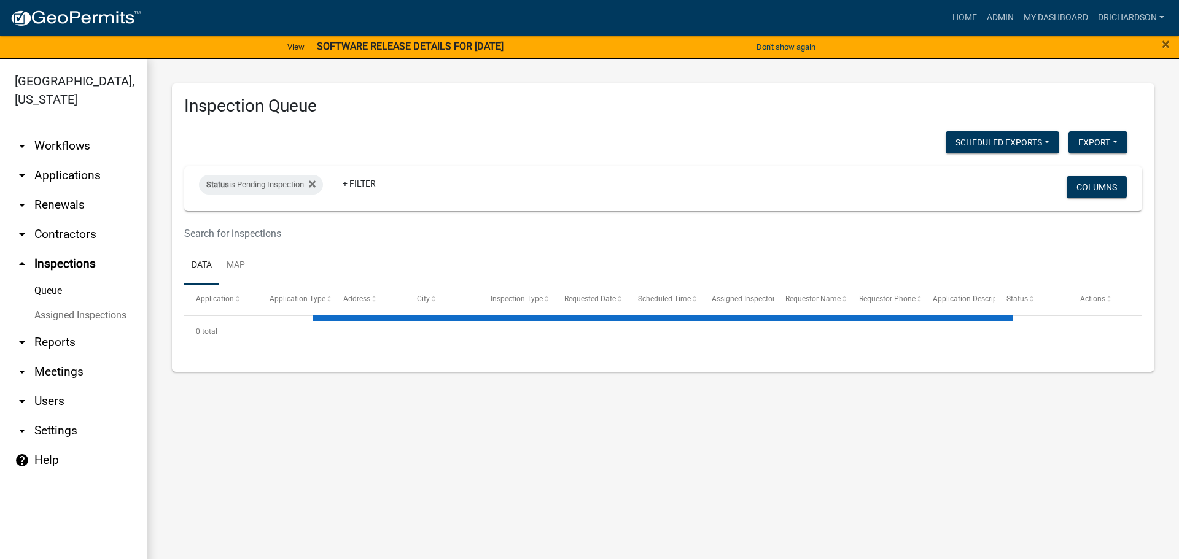 The height and width of the screenshot is (559, 1179). Describe the element at coordinates (1098, 142) in the screenshot. I see `button: Export` at that location.